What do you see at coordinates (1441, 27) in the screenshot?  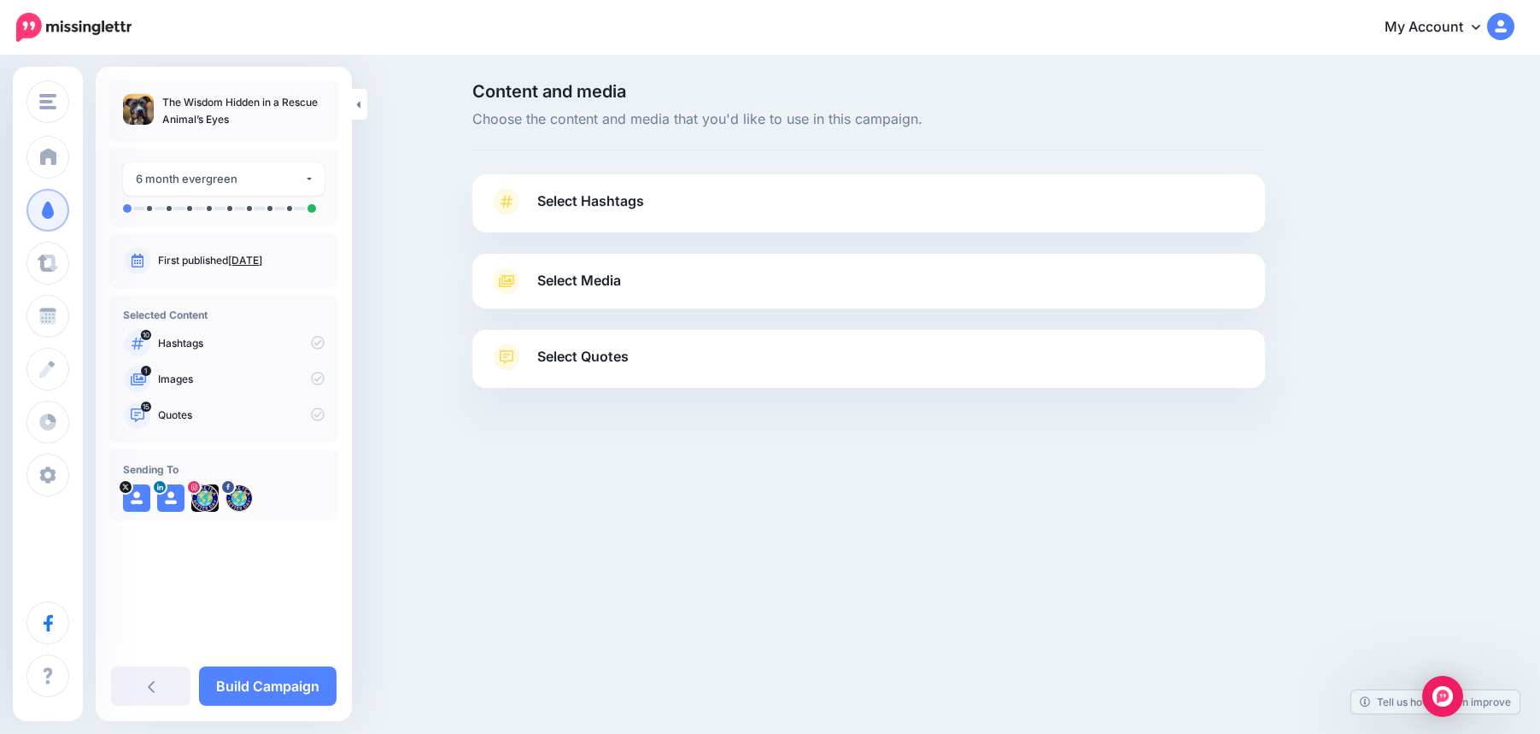 I see `a: My Account` at bounding box center [1441, 27].